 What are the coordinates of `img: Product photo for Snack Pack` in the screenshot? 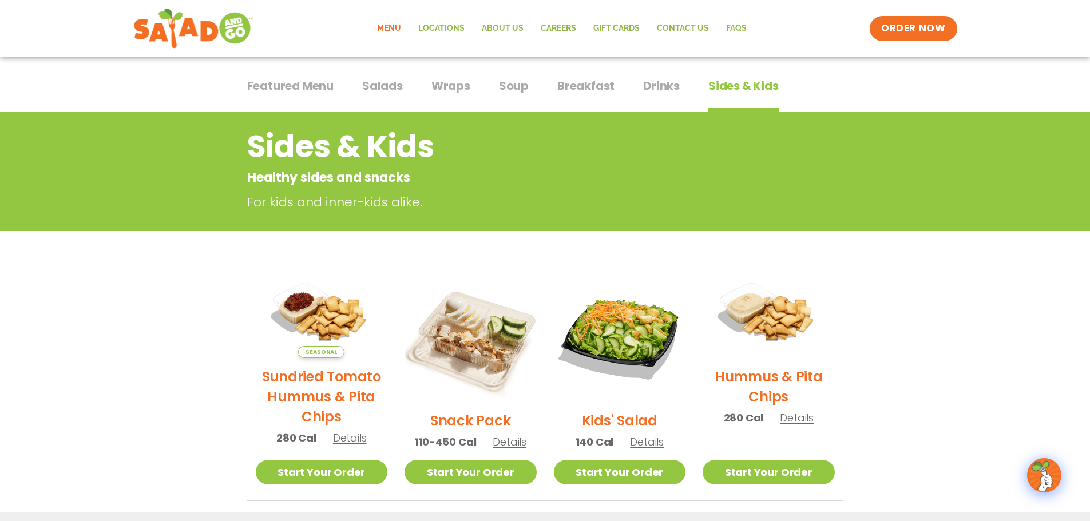 It's located at (470, 336).